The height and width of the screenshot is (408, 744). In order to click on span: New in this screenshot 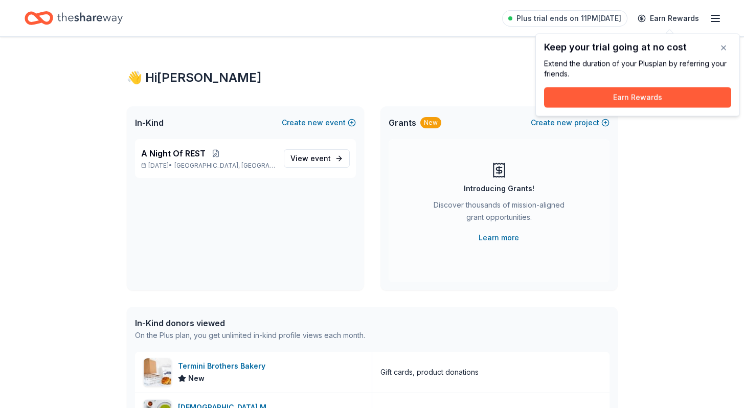, I will do `click(196, 379)`.